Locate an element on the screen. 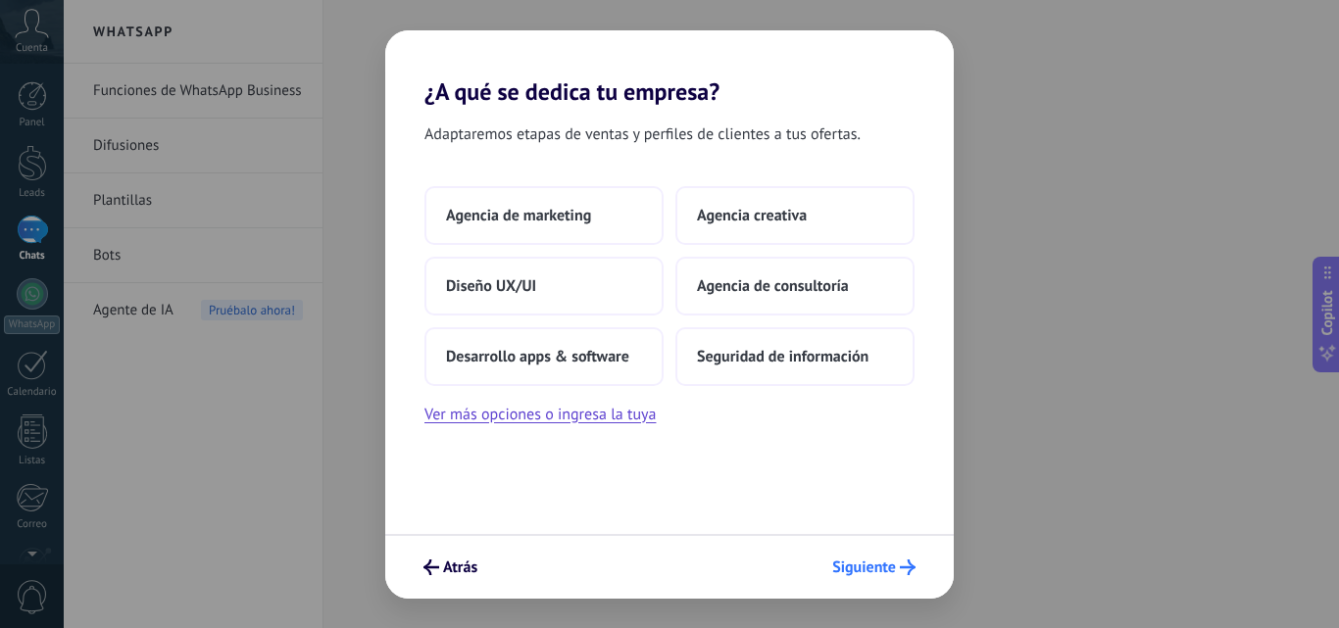  button: Agencia creativa is located at coordinates (795, 216).